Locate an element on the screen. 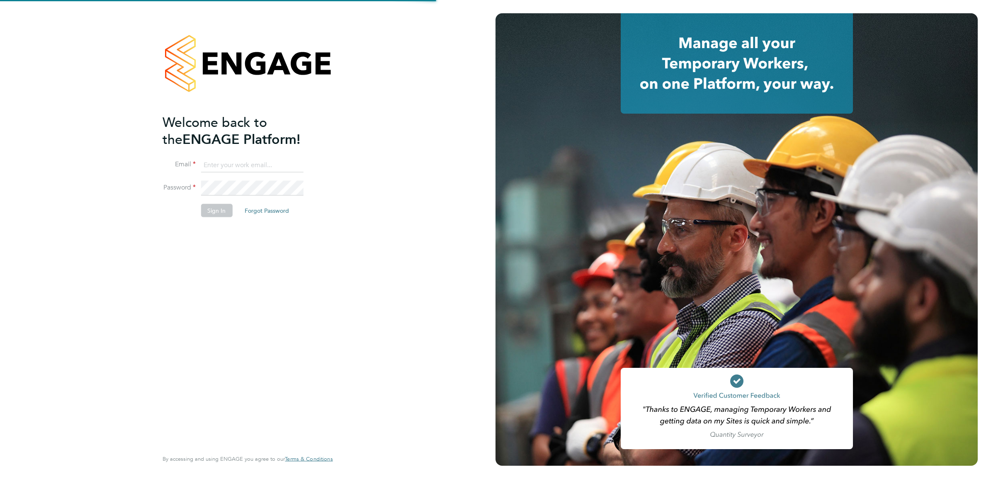  button: Sign In is located at coordinates (216, 211).